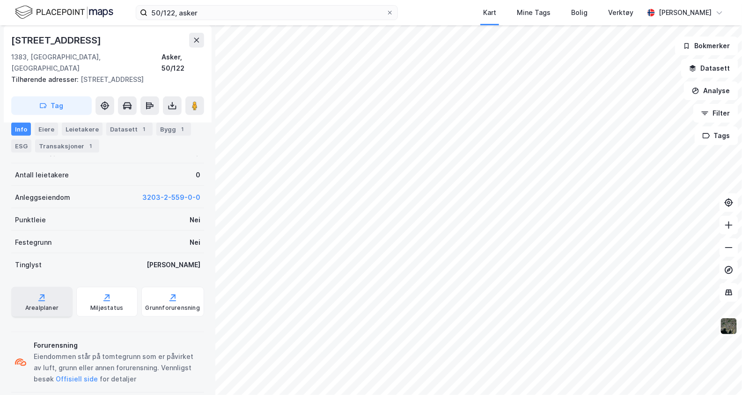 This screenshot has width=742, height=395. Describe the element at coordinates (82, 129) in the screenshot. I see `div: Leietakere` at that location.